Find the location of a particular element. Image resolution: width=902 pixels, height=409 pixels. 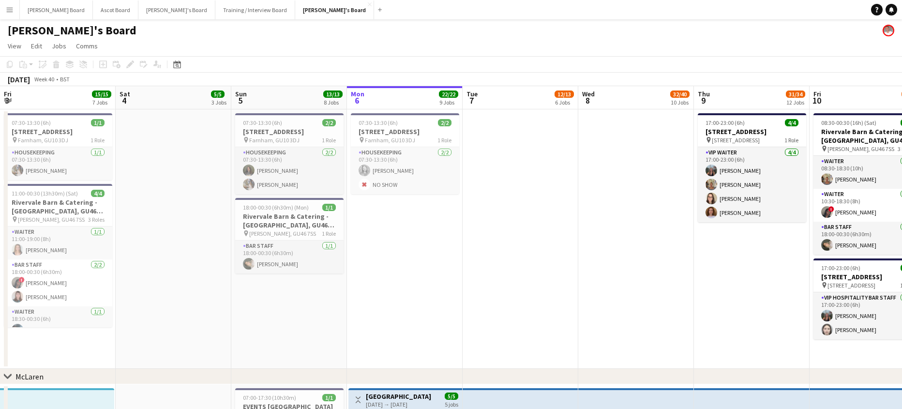

div: 10 Jobs is located at coordinates (680, 102).